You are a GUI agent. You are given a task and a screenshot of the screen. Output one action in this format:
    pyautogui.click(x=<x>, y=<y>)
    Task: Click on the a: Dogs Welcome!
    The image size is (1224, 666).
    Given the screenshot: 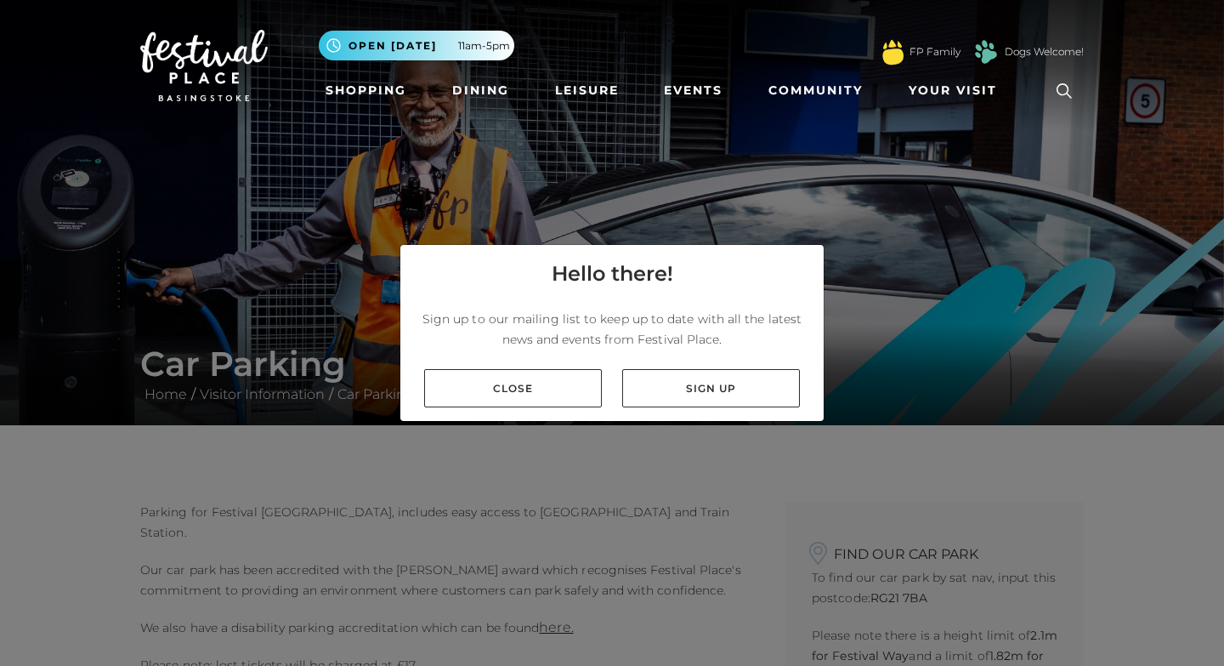 What is the action you would take?
    pyautogui.click(x=1044, y=52)
    